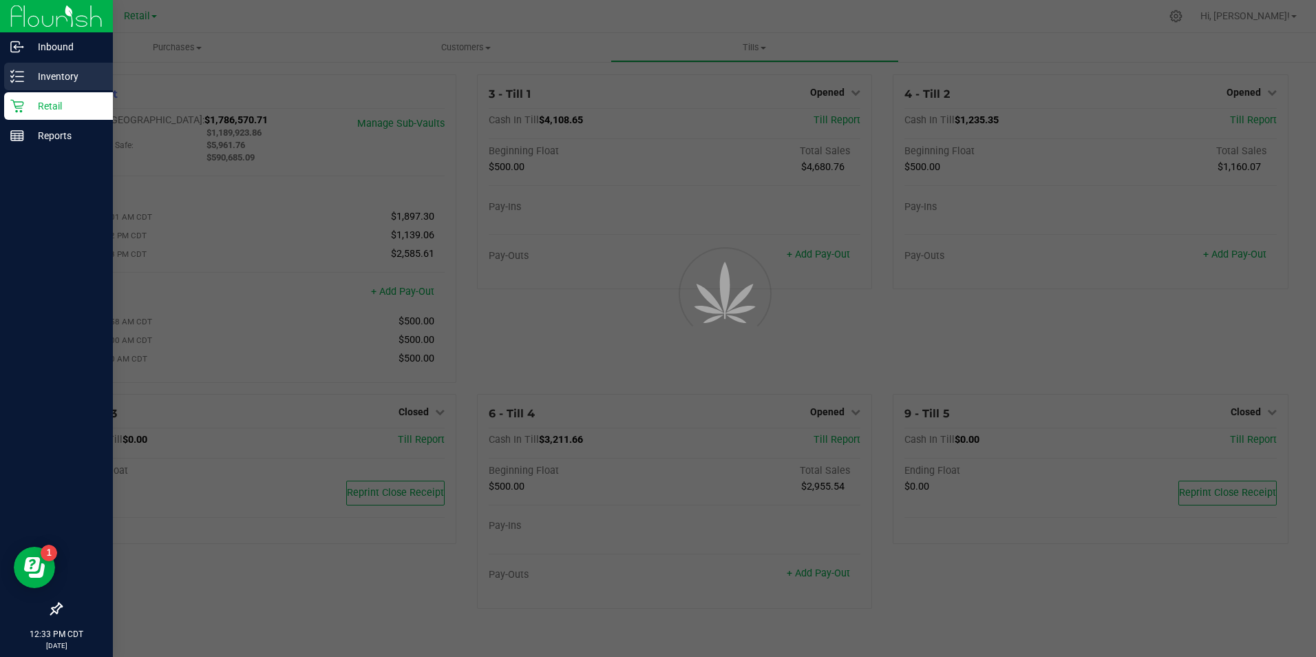  I want to click on inline-svg: Reports, so click(17, 136).